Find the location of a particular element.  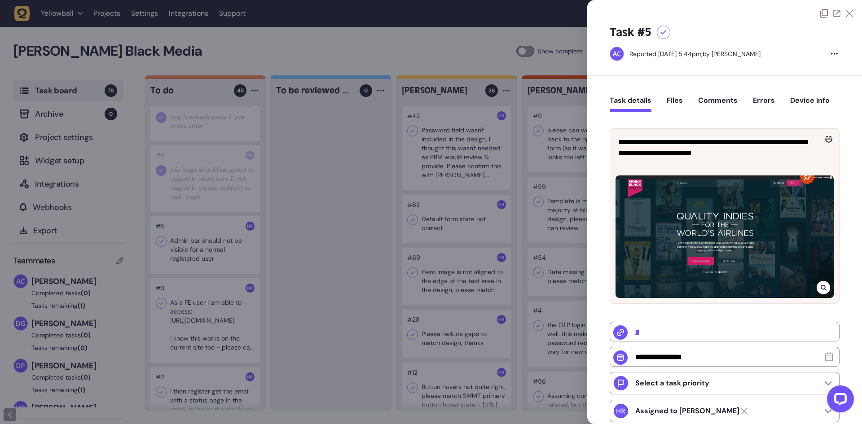

button: Open LiveChat chat widget is located at coordinates (21, 17).